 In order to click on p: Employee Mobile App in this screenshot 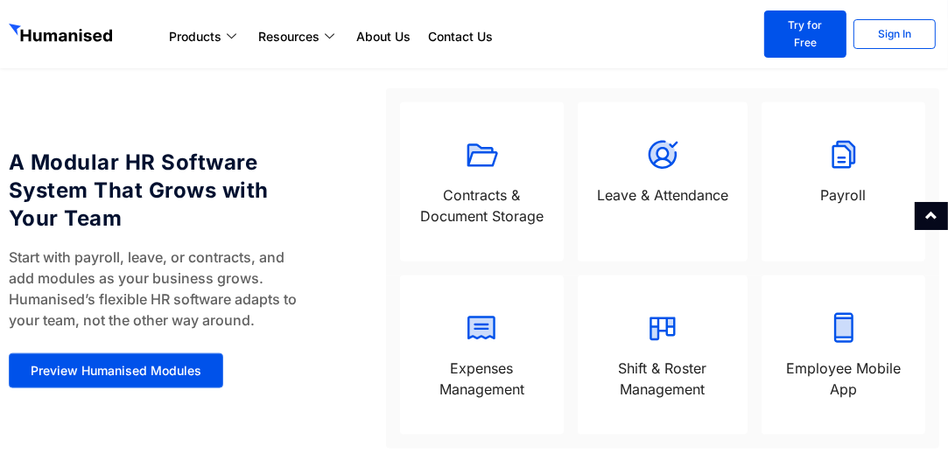, I will do `click(843, 379)`.